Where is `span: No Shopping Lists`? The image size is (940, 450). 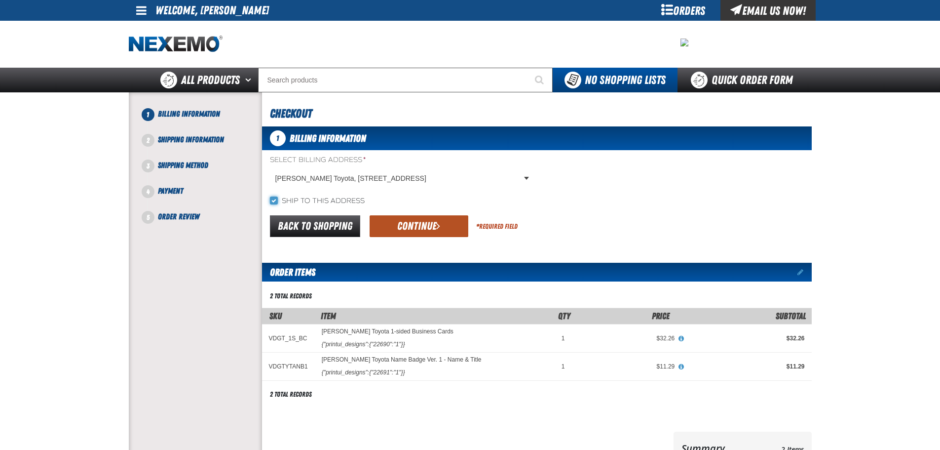
span: No Shopping Lists is located at coordinates (625, 80).